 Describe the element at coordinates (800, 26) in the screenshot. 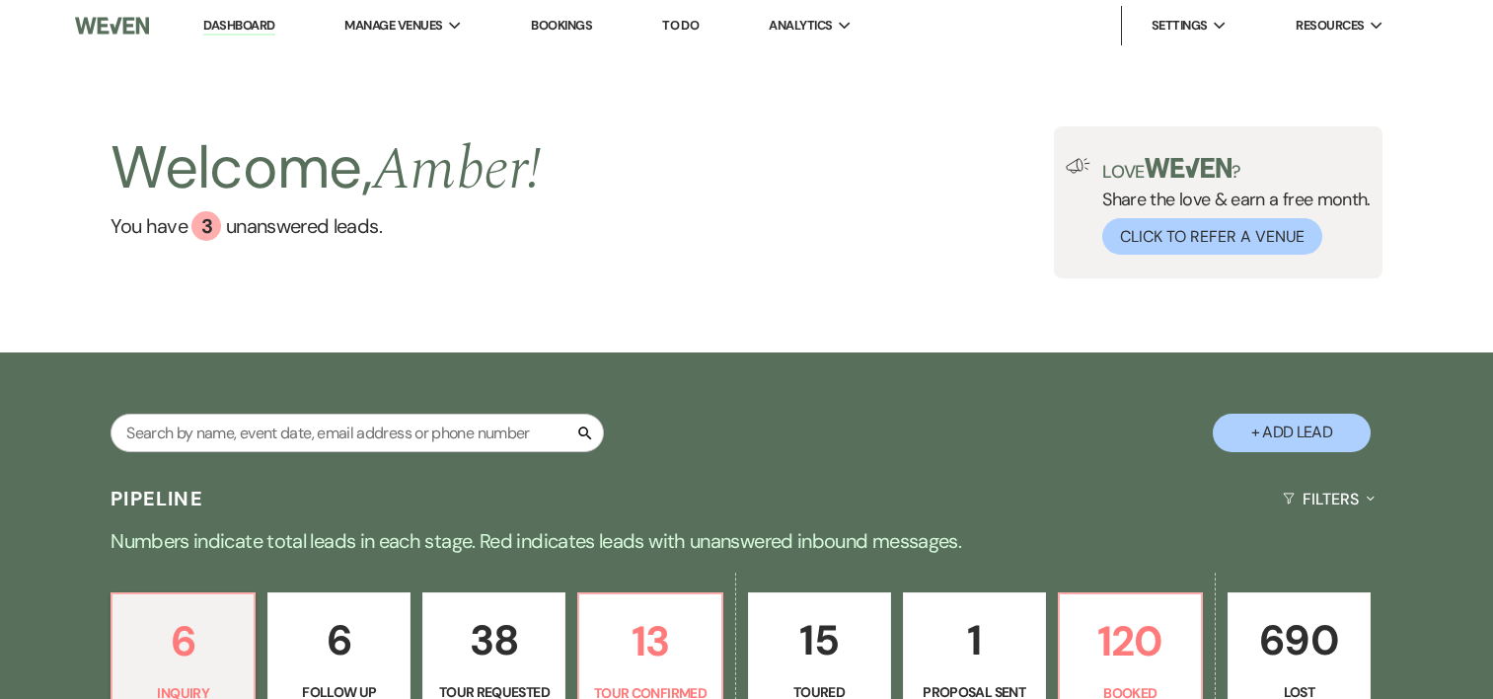

I see `span: Analytics` at that location.